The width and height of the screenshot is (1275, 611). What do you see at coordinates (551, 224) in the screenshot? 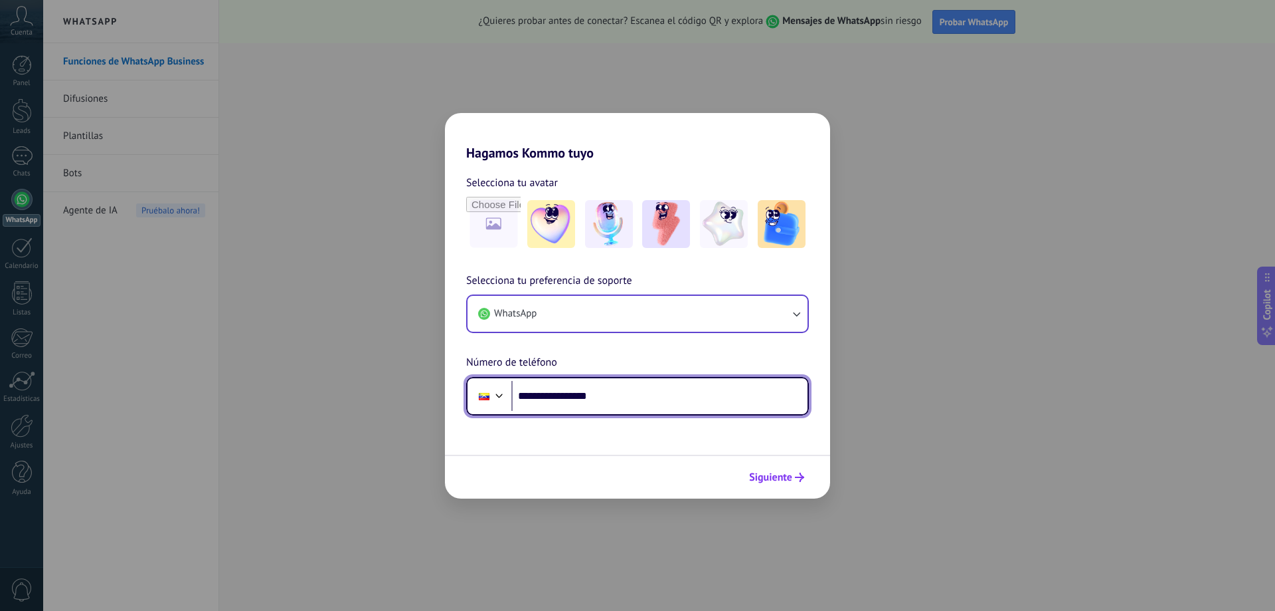
I see `img: -1.jpeg` at bounding box center [551, 224].